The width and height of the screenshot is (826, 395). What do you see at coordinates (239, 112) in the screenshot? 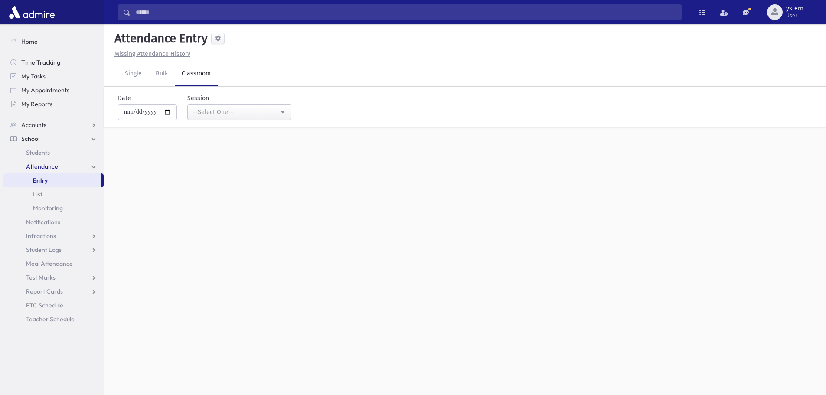
I see `button: --Select One--` at bounding box center [239, 112].